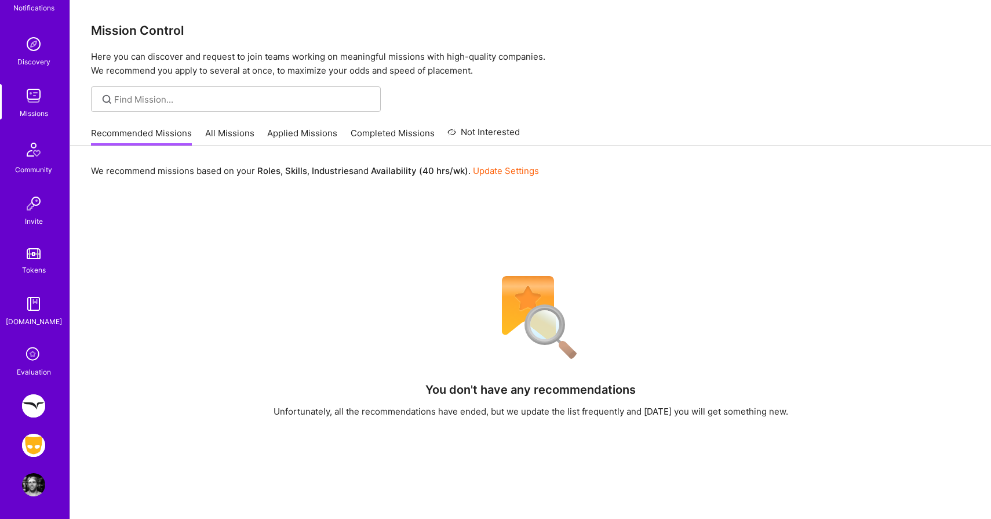 The image size is (991, 519). Describe the element at coordinates (230, 136) in the screenshot. I see `a: All Missions` at that location.